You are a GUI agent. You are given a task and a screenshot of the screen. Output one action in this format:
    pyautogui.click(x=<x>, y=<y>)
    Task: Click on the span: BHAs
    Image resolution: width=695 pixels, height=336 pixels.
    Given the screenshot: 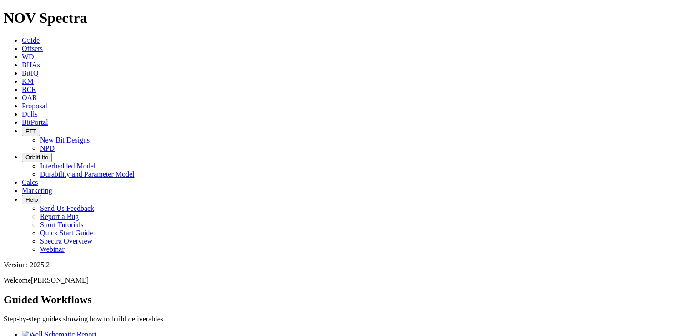 What is the action you would take?
    pyautogui.click(x=31, y=65)
    